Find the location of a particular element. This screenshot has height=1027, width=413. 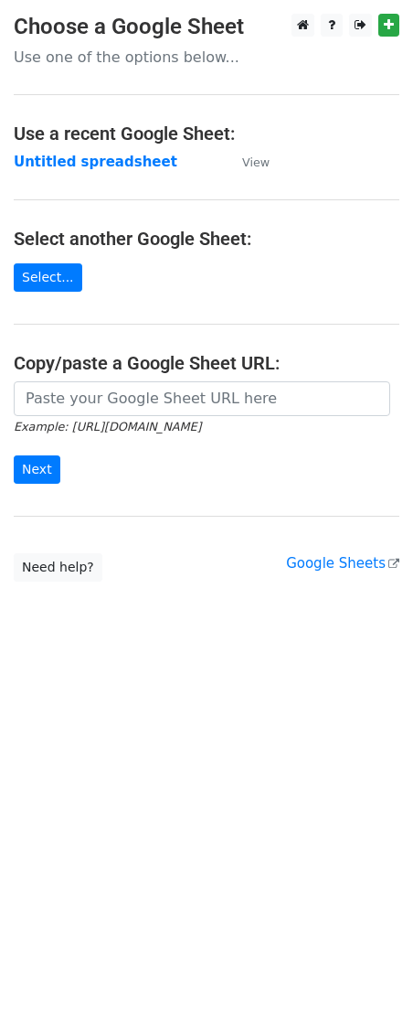

p: Use one of the options below... is located at coordinates (207, 57).